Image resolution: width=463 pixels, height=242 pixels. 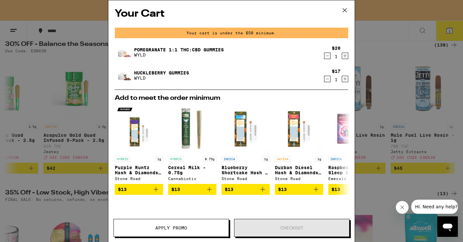 I want to click on button: Apply Promo, so click(x=171, y=228).